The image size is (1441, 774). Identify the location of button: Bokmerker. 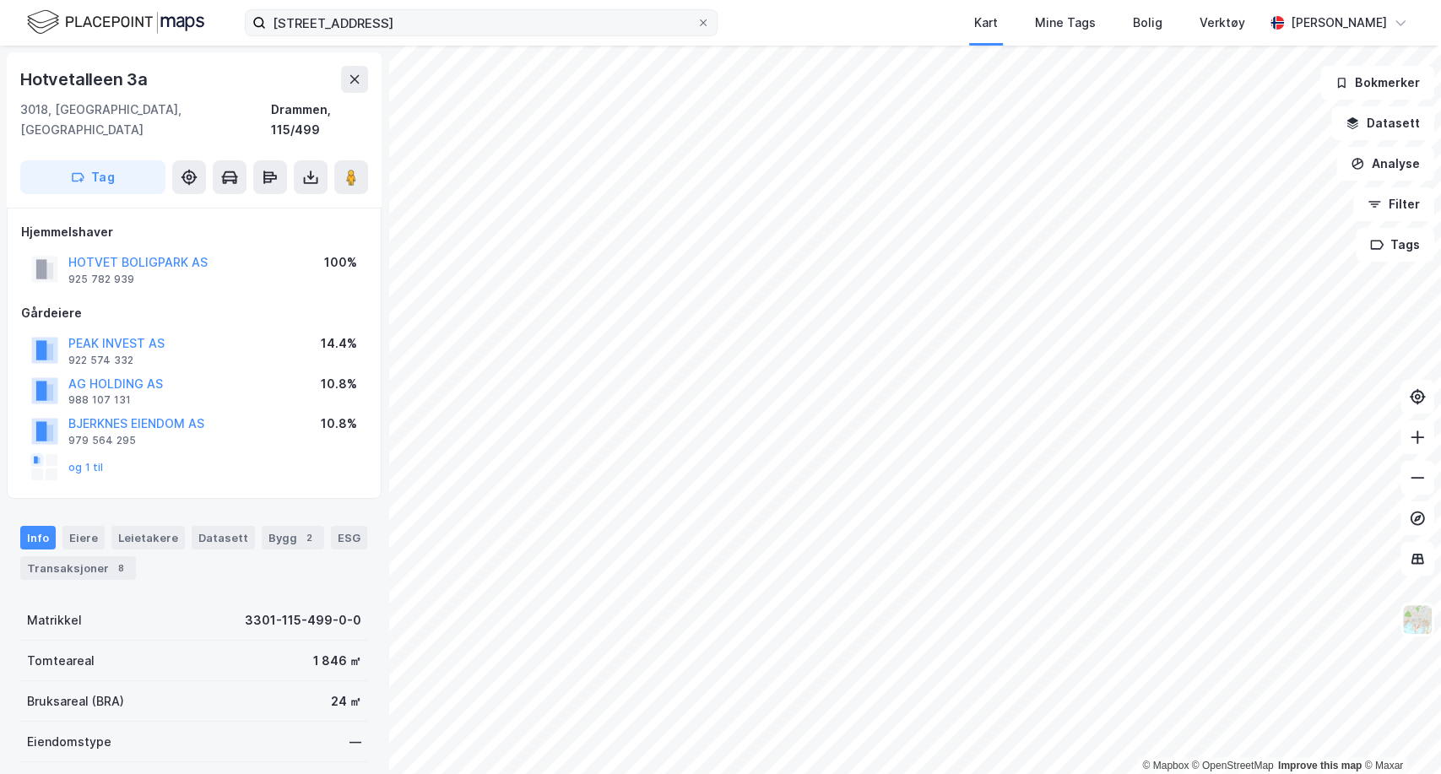
(1377, 83).